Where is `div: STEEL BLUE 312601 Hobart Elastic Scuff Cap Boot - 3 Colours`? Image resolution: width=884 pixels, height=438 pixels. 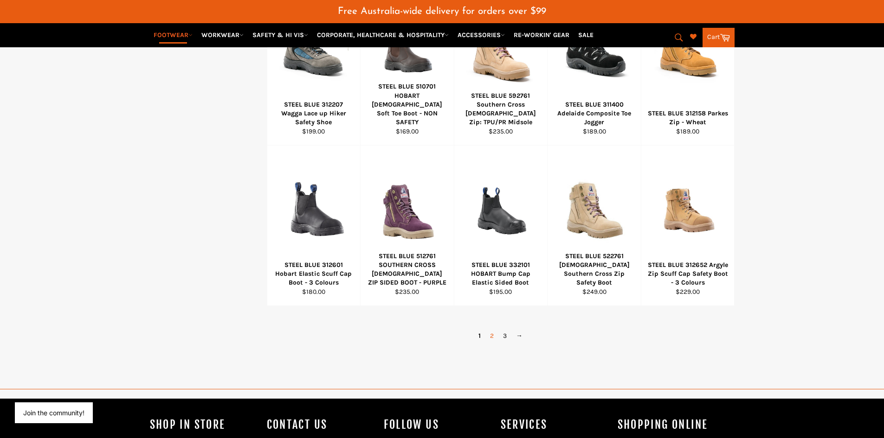 div: STEEL BLUE 312601 Hobart Elastic Scuff Cap Boot - 3 Colours is located at coordinates (314, 274).